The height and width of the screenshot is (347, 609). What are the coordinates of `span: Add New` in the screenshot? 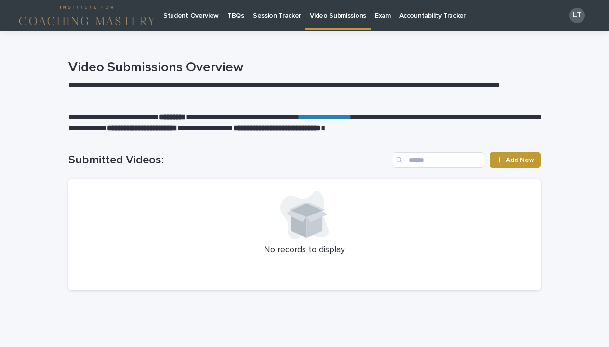 It's located at (520, 160).